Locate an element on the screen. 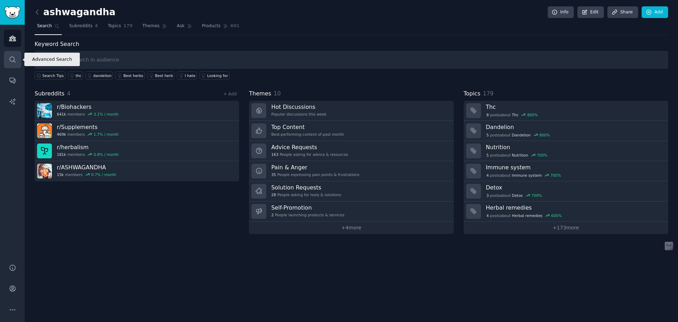  a: Herbal remedies4postsaboutHerbal remedies600% is located at coordinates (566, 211).